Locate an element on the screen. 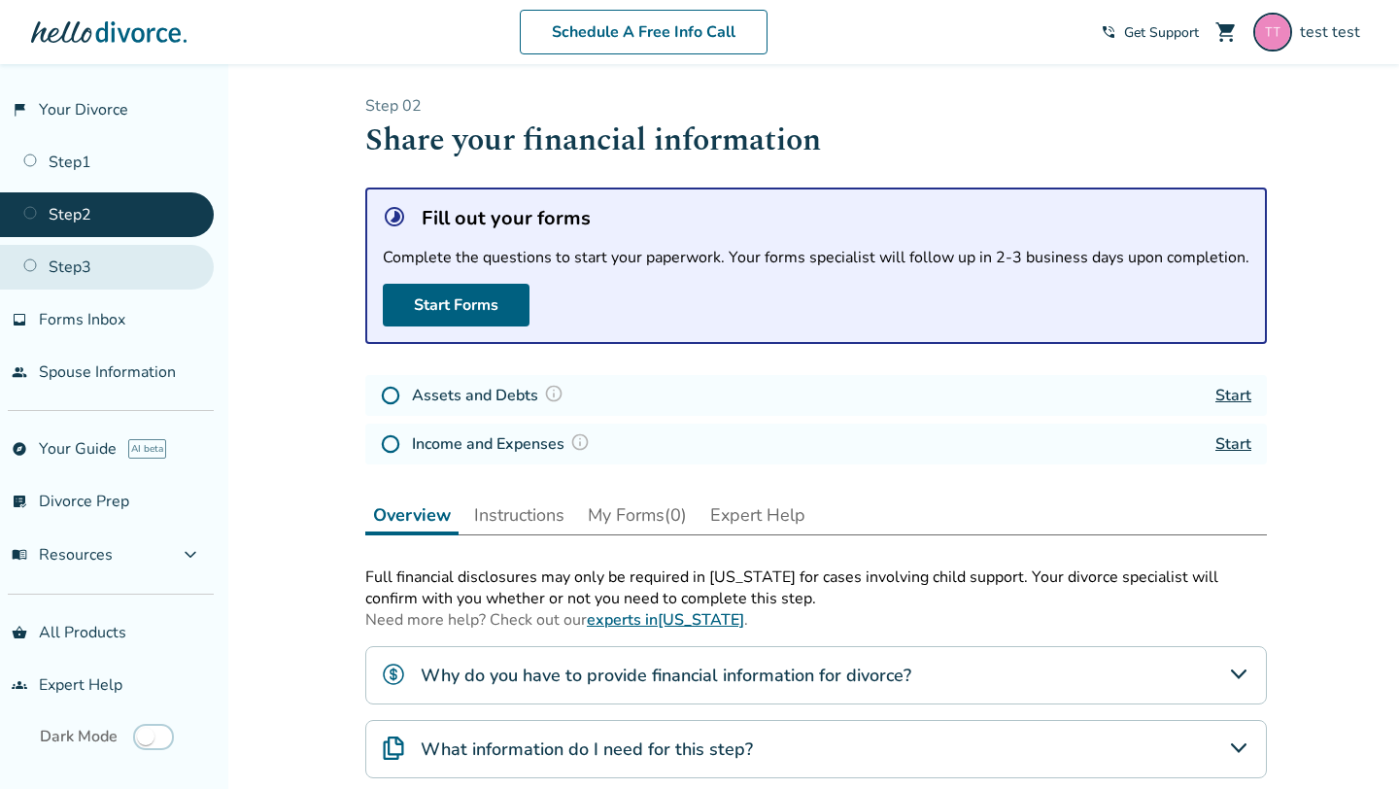  span: Get Support is located at coordinates (1161, 32).